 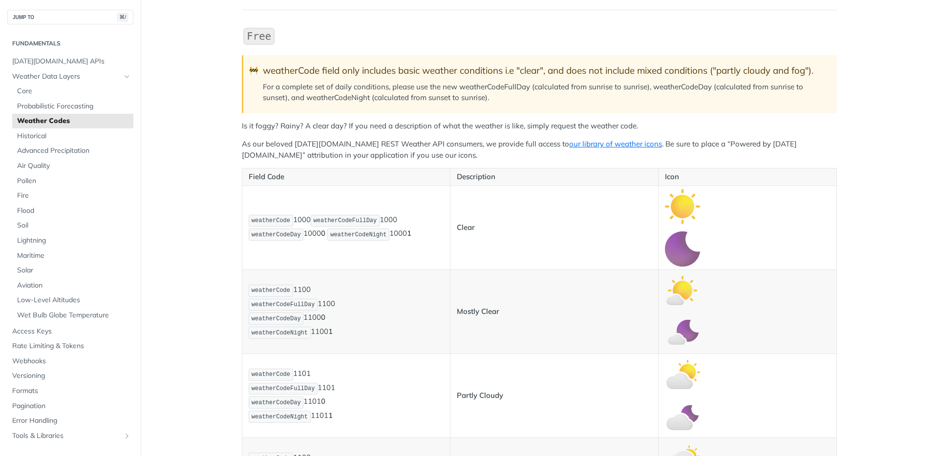 I want to click on button: Show subpages for Tools & Libraries, so click(x=127, y=436).